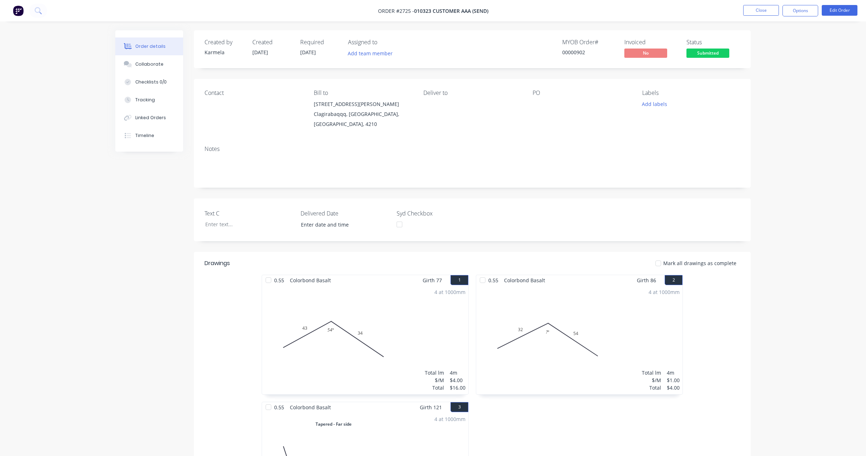  Describe the element at coordinates (224, 42) in the screenshot. I see `div: Created by` at that location.